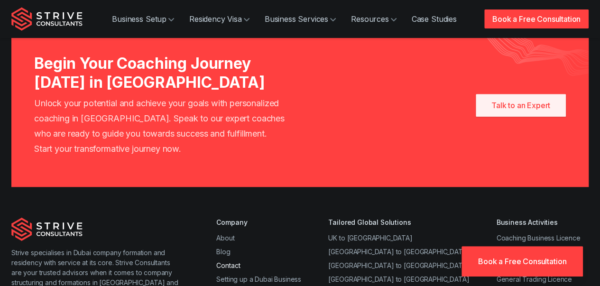 The height and width of the screenshot is (286, 600). Describe the element at coordinates (258, 222) in the screenshot. I see `div: Company` at that location.